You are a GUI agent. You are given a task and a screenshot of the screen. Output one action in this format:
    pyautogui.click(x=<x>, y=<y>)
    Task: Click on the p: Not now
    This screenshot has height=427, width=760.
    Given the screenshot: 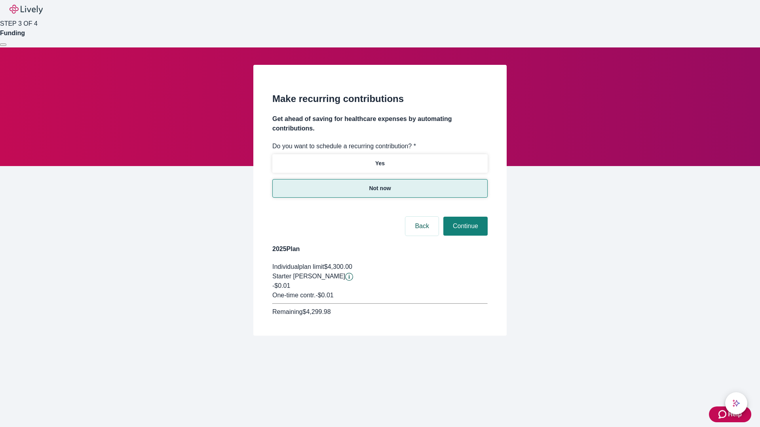 What is the action you would take?
    pyautogui.click(x=380, y=188)
    